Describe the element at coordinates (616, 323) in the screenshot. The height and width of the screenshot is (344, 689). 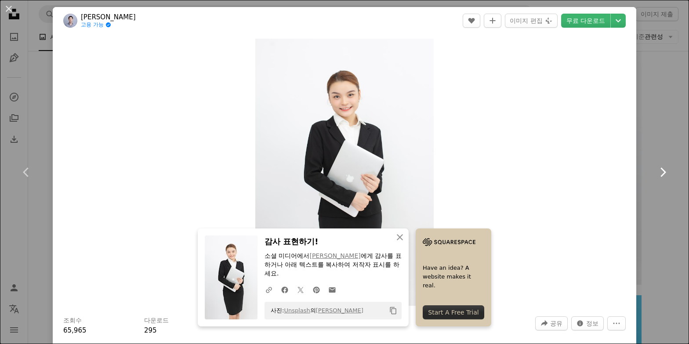
I see `button: 더 많은 작업` at that location.